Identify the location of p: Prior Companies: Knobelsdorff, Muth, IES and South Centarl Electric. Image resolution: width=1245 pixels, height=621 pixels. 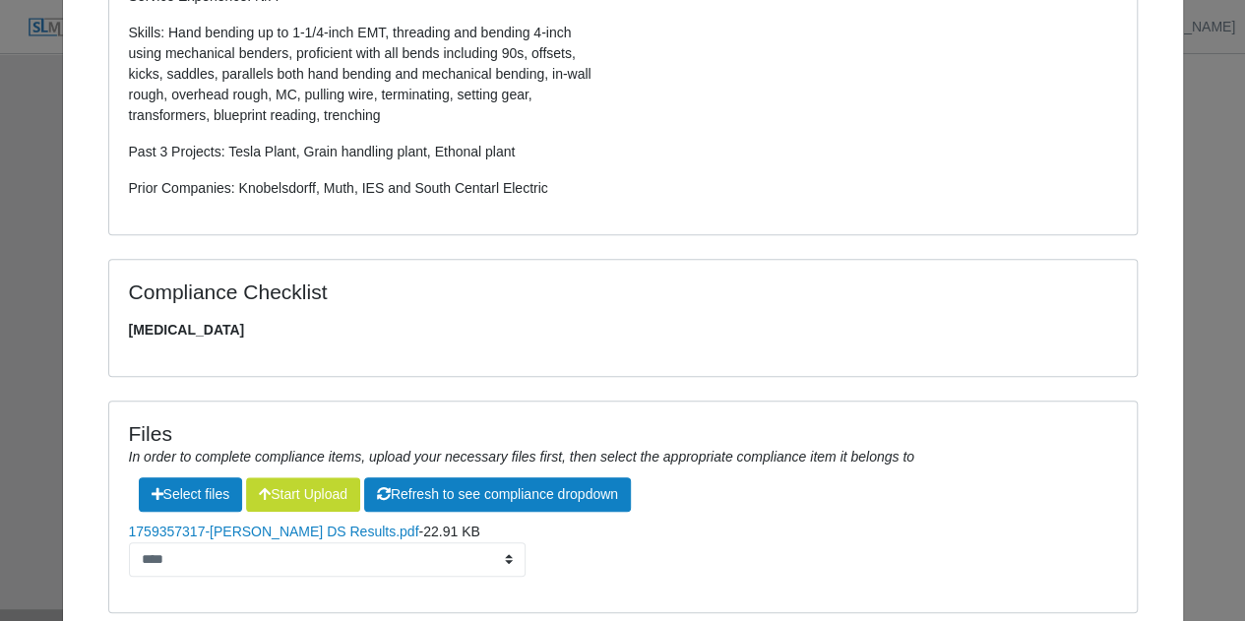
(368, 188).